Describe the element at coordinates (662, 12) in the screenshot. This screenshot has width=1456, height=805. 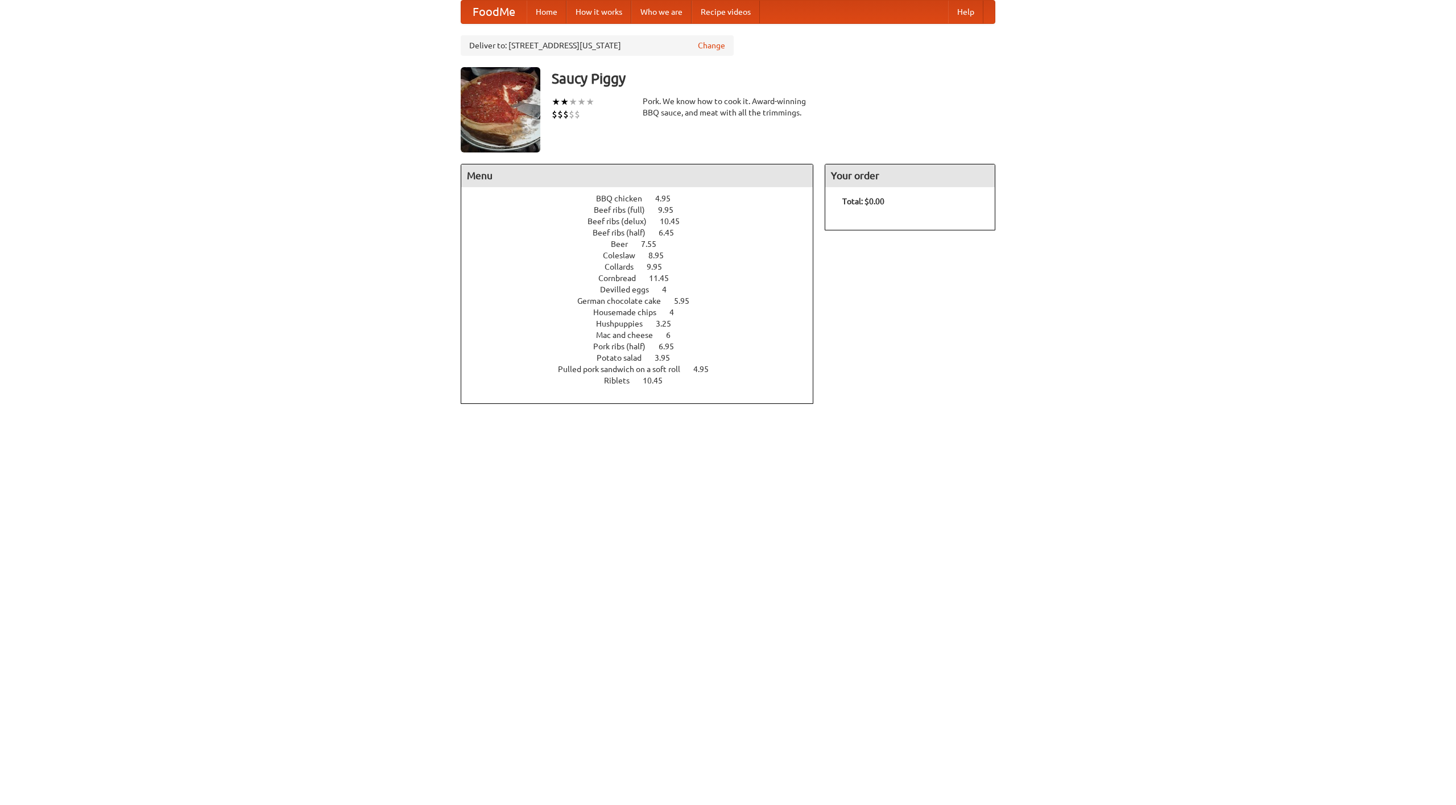
I see `a: Who we are` at that location.